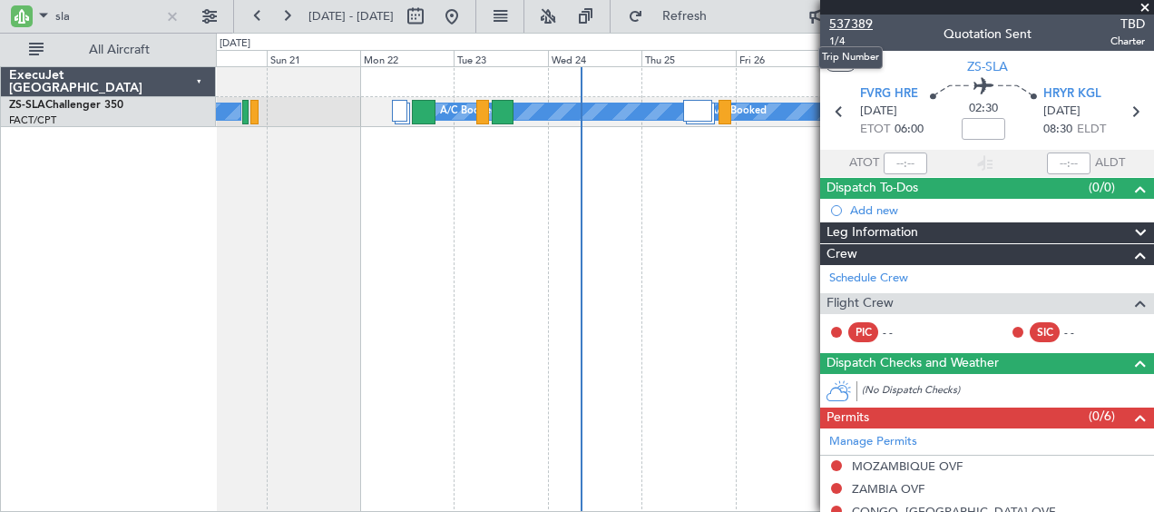 The height and width of the screenshot is (512, 1154). I want to click on span: 08:30, so click(1058, 130).